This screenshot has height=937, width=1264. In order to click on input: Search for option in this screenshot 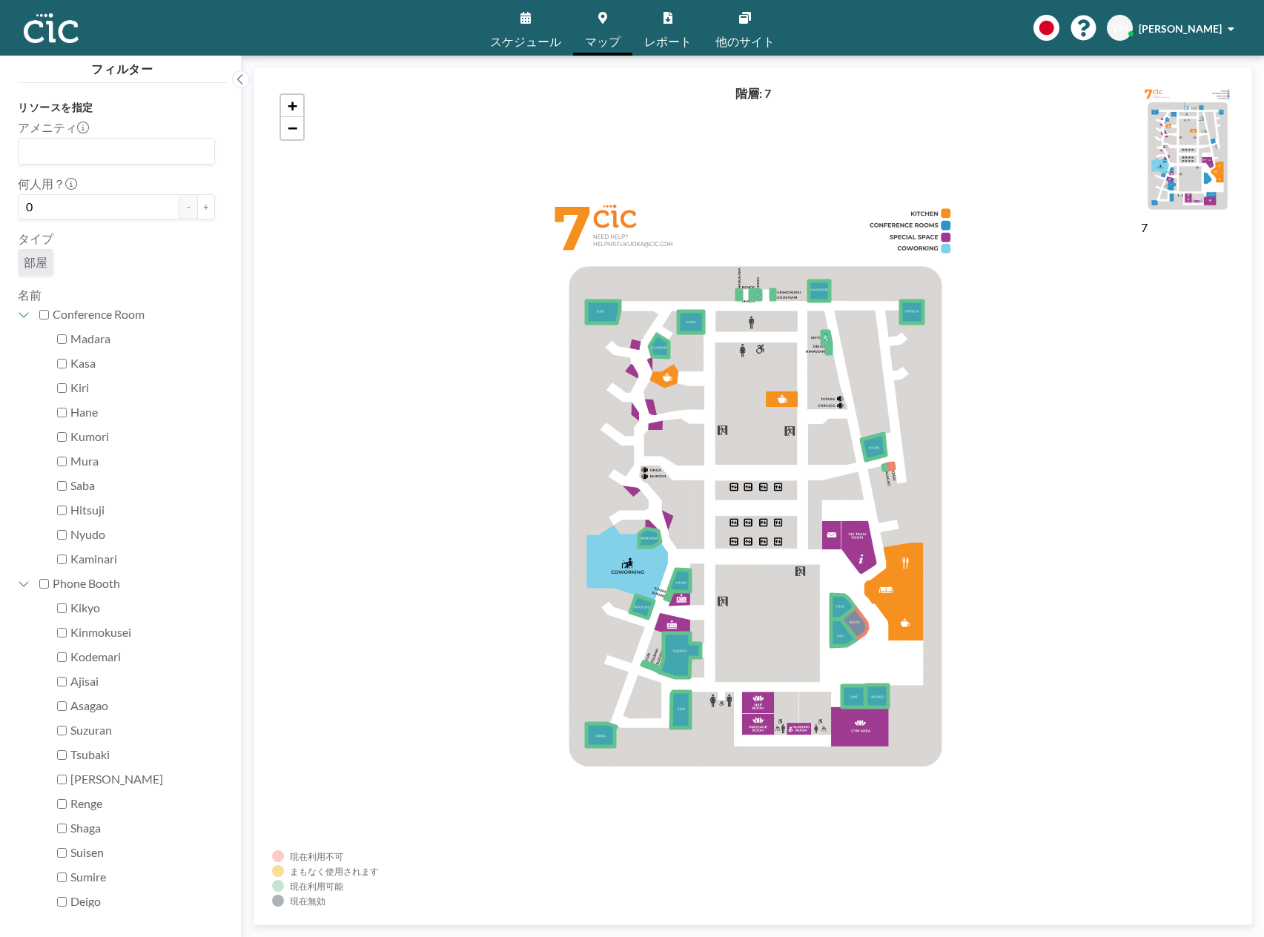, I will do `click(113, 151)`.